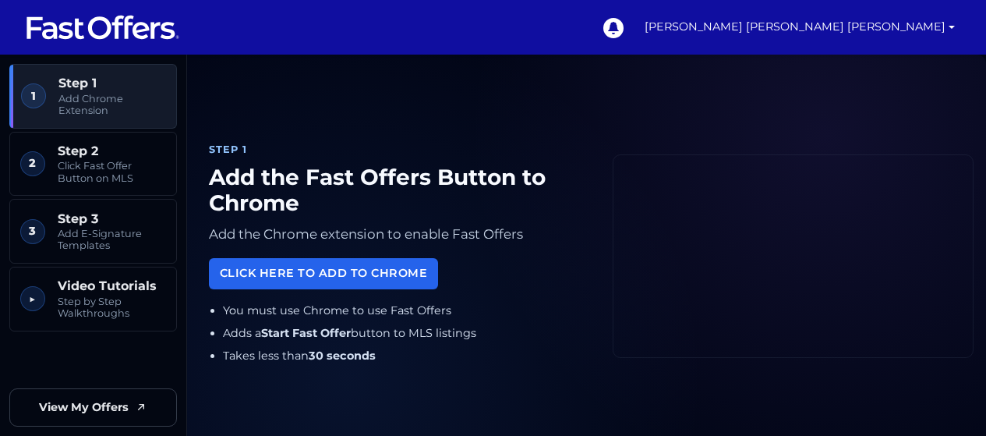 This screenshot has height=436, width=986. Describe the element at coordinates (33, 164) in the screenshot. I see `span: 2` at that location.